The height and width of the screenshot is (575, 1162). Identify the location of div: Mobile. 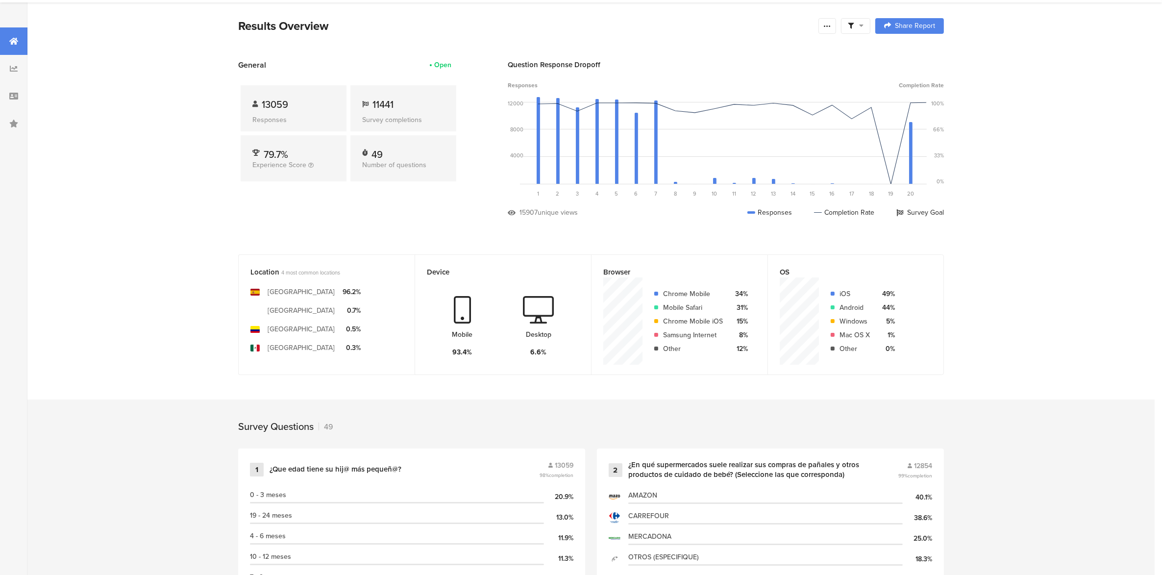
(463, 334).